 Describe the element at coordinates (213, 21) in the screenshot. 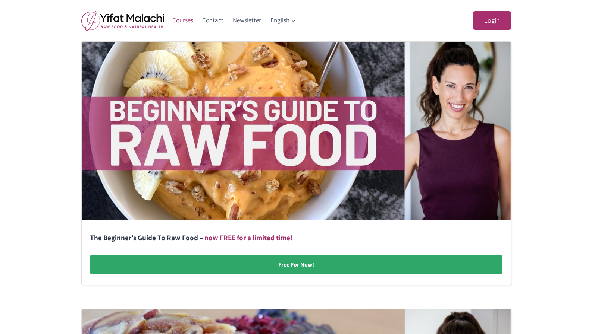

I see `a: Contact` at that location.